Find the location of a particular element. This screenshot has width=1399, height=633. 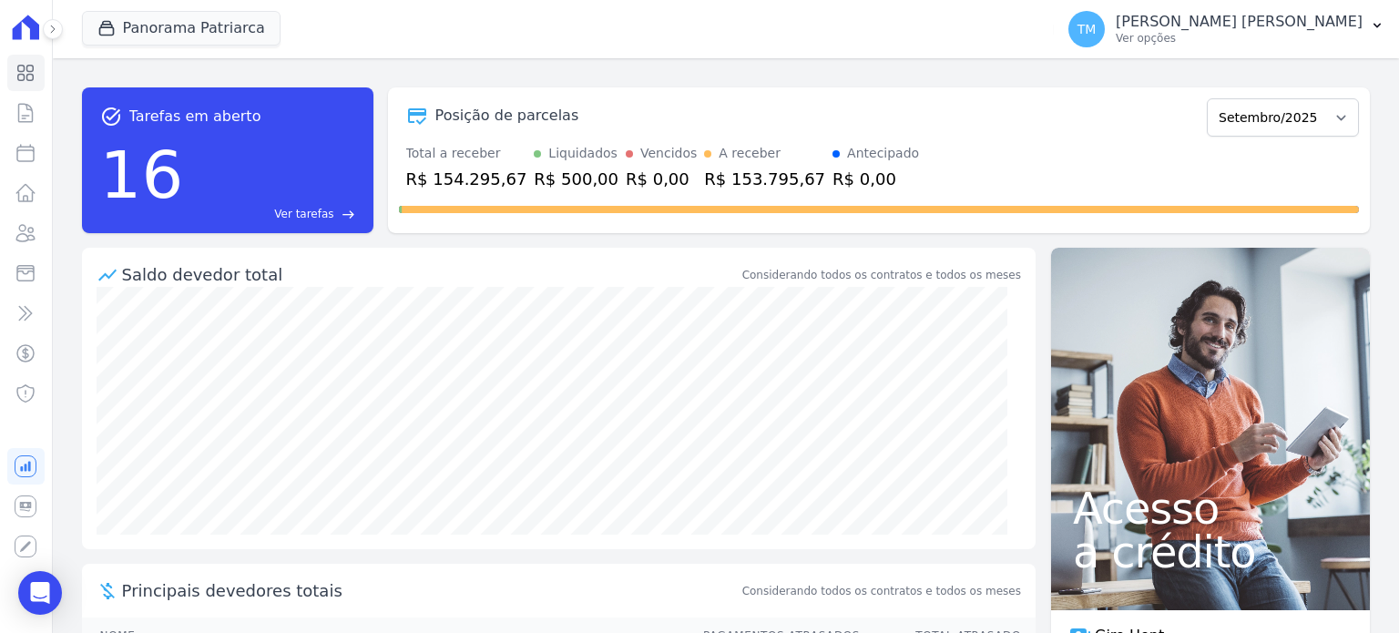

div: Vencidos is located at coordinates (669, 153).